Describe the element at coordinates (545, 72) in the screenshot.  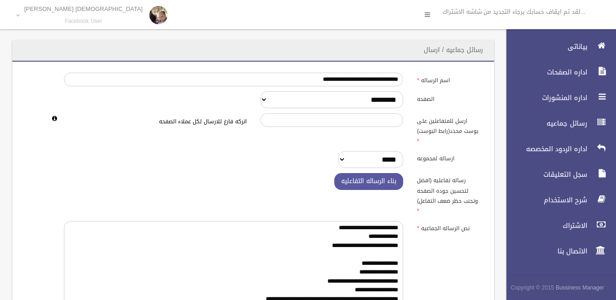
I see `span: اداره الصفحات` at that location.